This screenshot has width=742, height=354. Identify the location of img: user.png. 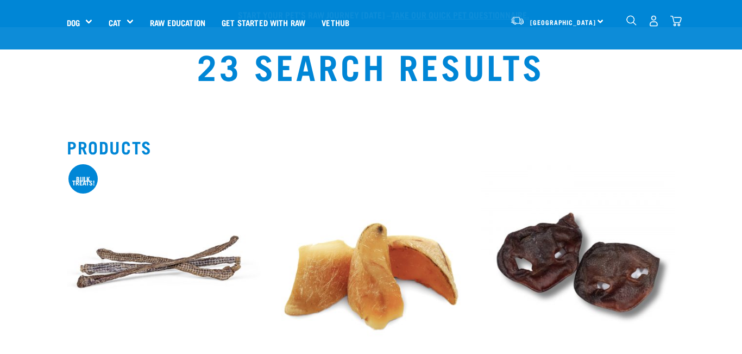
(654, 21).